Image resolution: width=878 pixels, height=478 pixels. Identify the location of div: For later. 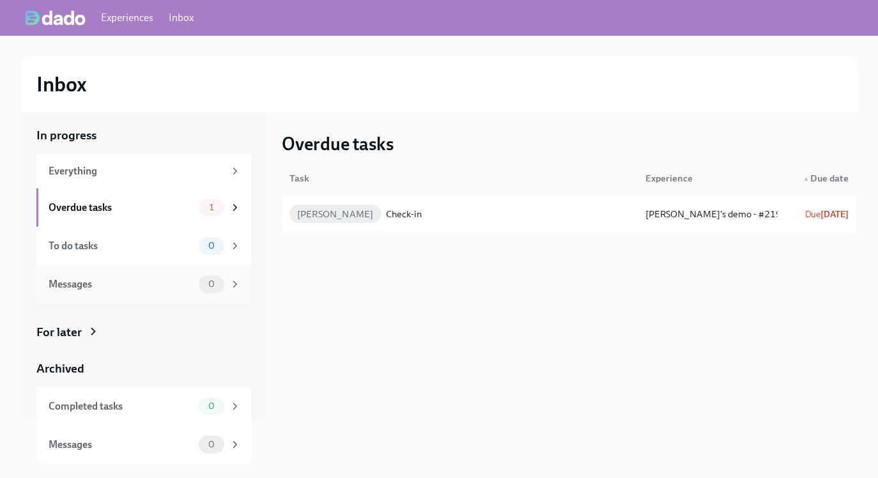
(59, 332).